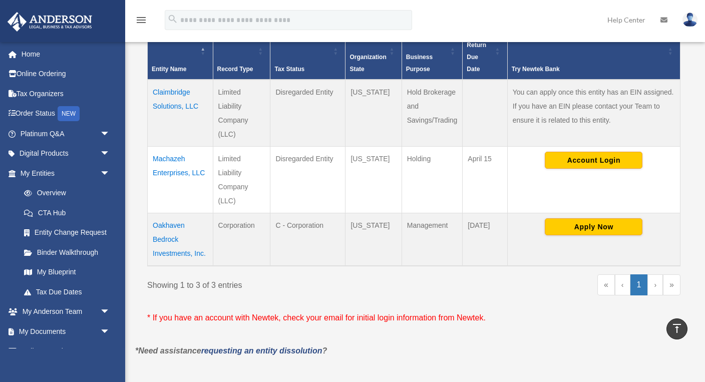 Image resolution: width=705 pixels, height=382 pixels. I want to click on span: Tax Status, so click(289, 69).